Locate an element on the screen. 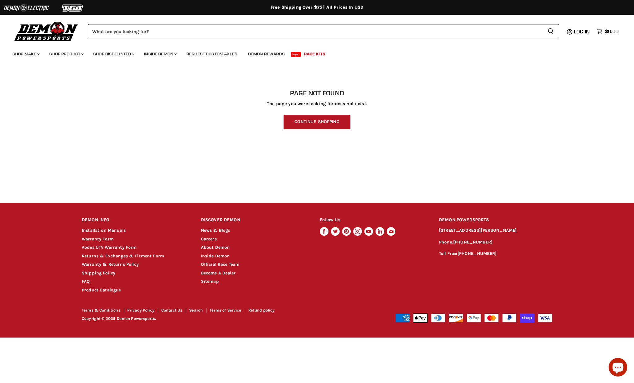 This screenshot has width=634, height=383. a: Warranty & Returns Policy is located at coordinates (110, 264).